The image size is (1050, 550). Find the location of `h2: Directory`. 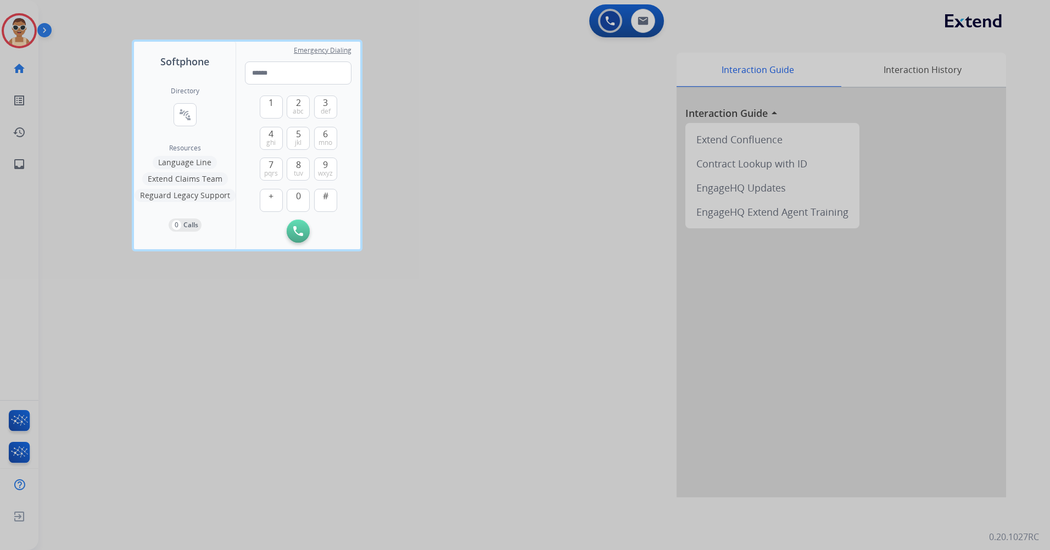

h2: Directory is located at coordinates (185, 91).